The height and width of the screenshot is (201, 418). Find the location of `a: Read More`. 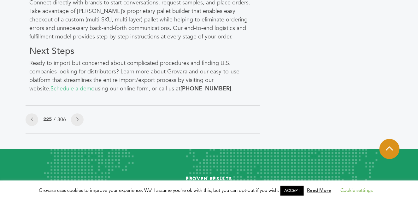

a: Read More is located at coordinates (319, 191).